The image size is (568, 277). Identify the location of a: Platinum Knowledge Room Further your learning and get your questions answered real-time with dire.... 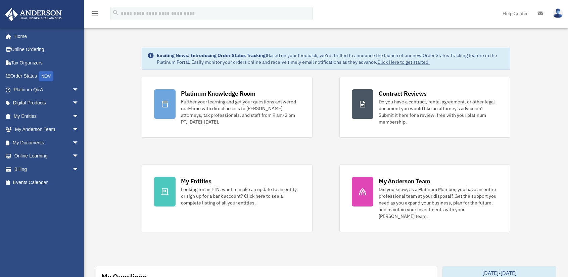
(227, 107).